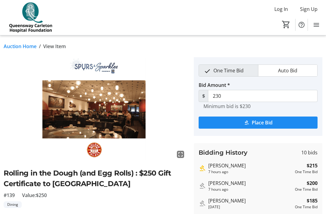 The width and height of the screenshot is (326, 214). Describe the element at coordinates (20, 46) in the screenshot. I see `a: Auction Home` at that location.